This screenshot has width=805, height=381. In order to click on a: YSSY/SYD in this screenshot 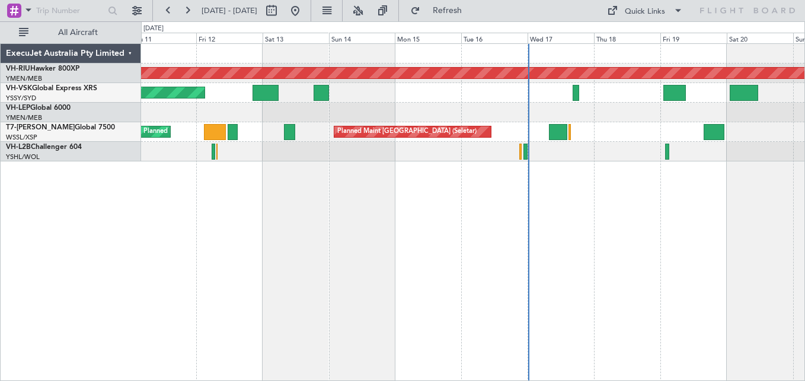, I will do `click(21, 98)`.